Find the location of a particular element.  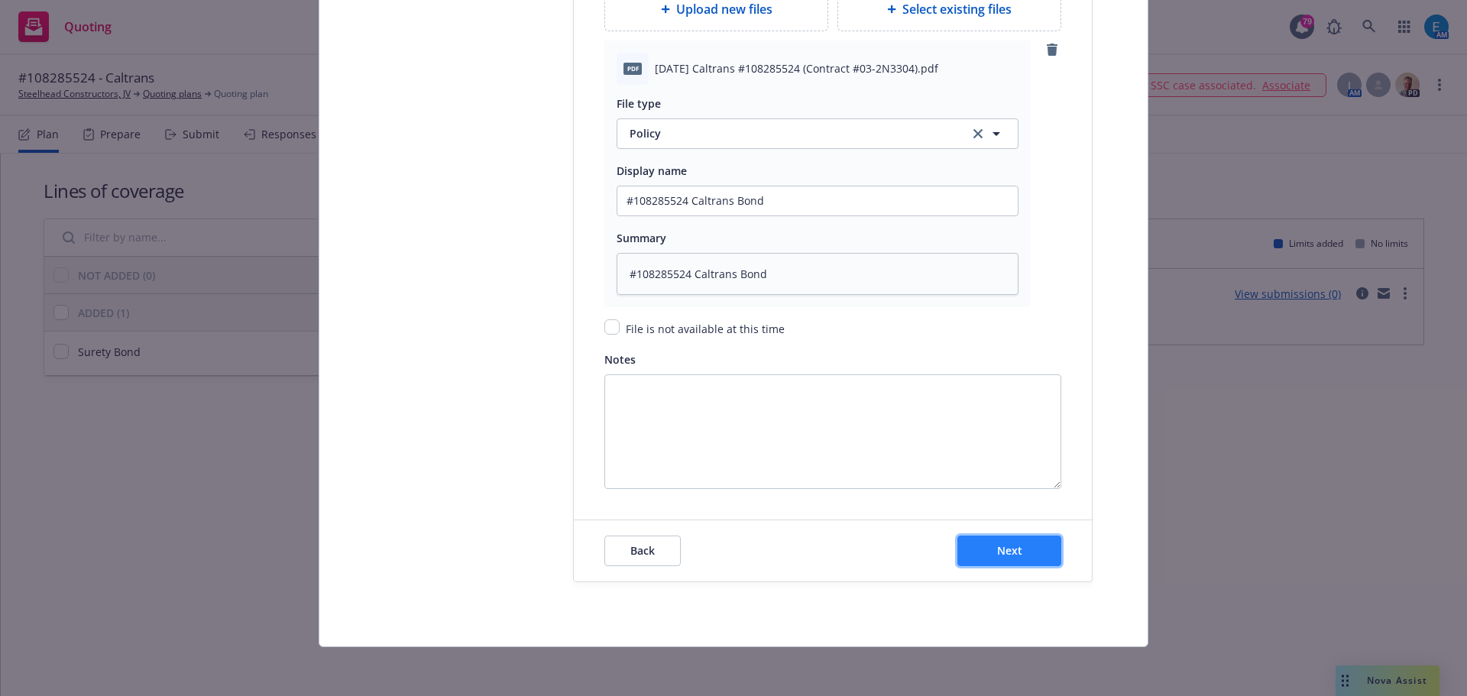

span: Policy is located at coordinates (790, 133).